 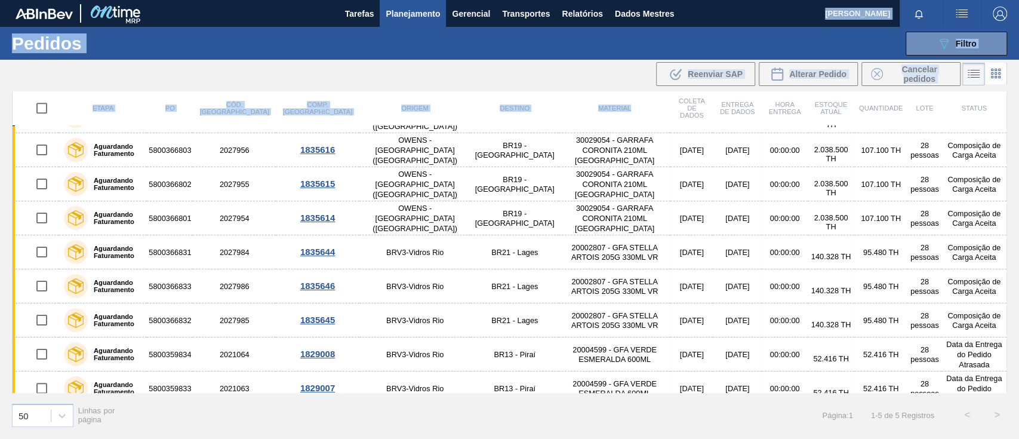 What do you see at coordinates (510, 285) in the screenshot?
I see `a: Aguardando Faturamento58003668332027986BRV3-Vidros RioBR21 - Lages20002807 - GFA STELLA ARTOIS 20...` at bounding box center [510, 285].